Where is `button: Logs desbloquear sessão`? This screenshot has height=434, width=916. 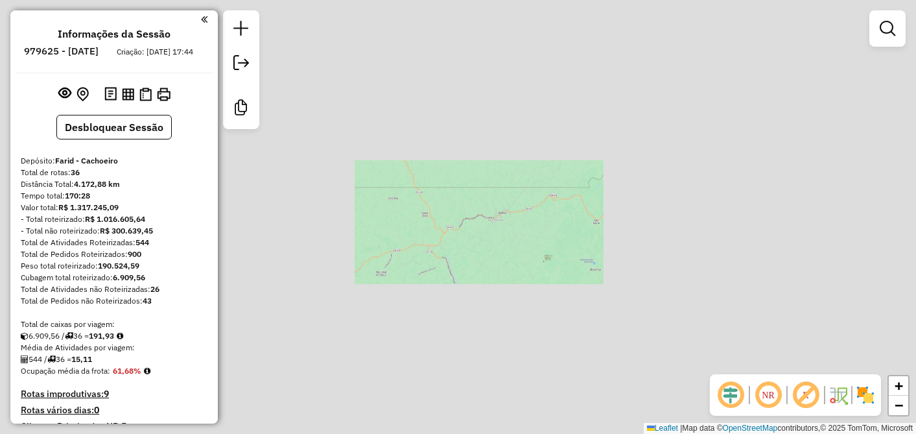 button: Logs desbloquear sessão is located at coordinates (110, 94).